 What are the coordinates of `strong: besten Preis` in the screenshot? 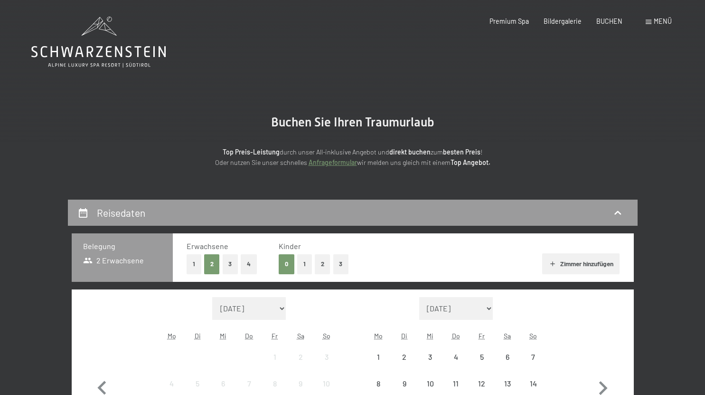 It's located at (462, 151).